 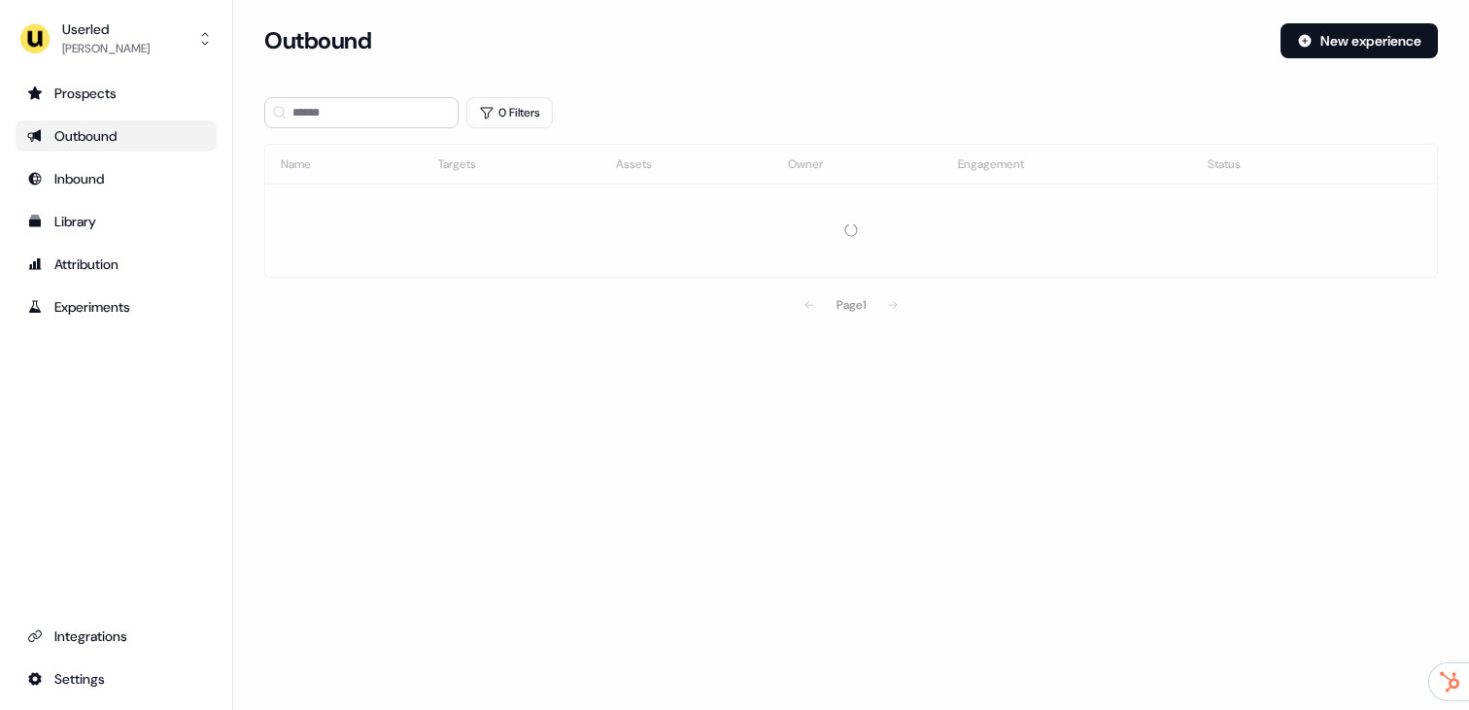 I want to click on div: Settings, so click(x=116, y=679).